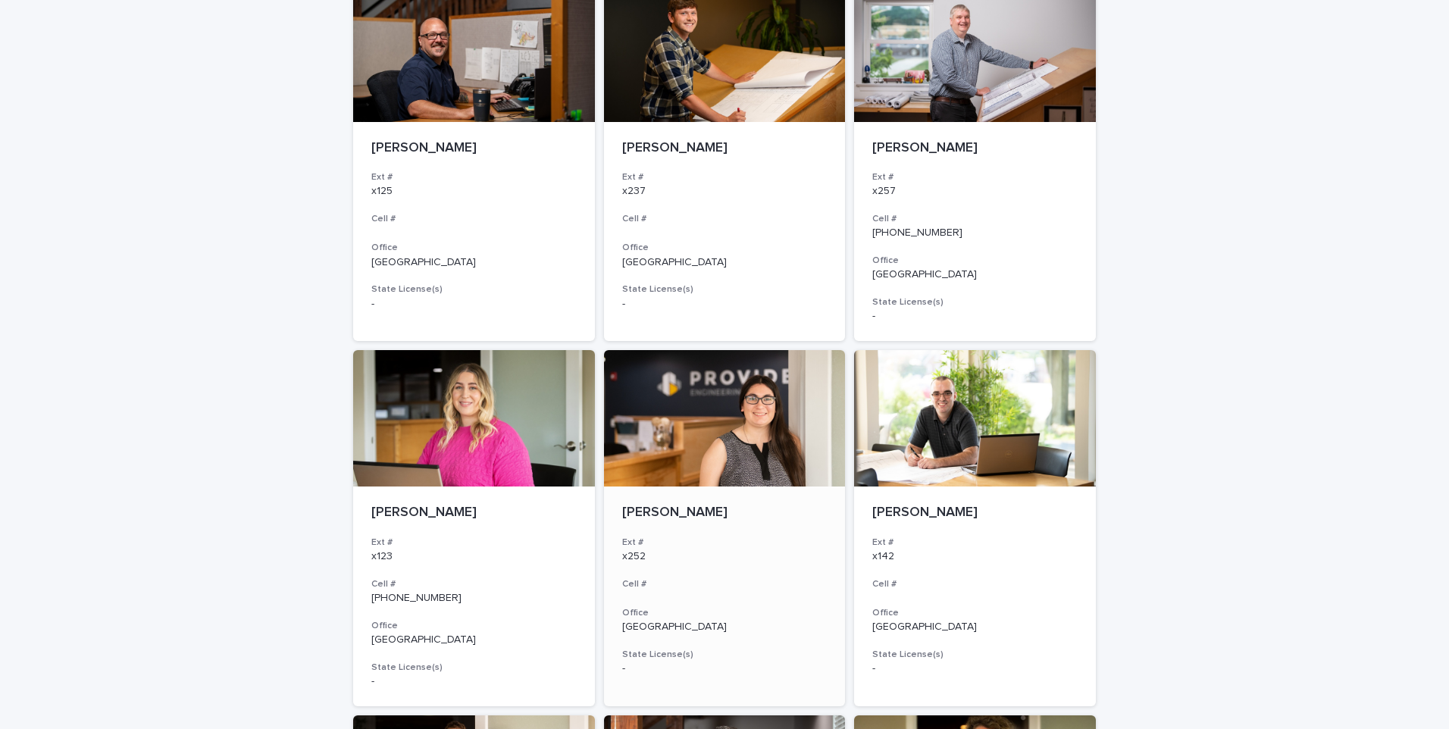 This screenshot has width=1449, height=729. Describe the element at coordinates (883, 556) in the screenshot. I see `a: x142` at that location.